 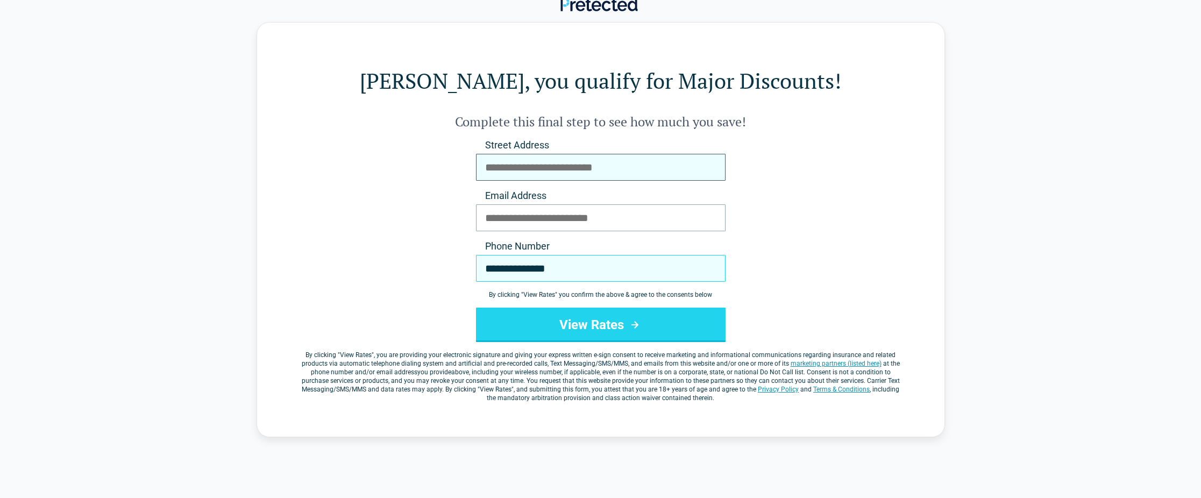 I want to click on label: Street Address, so click(x=601, y=145).